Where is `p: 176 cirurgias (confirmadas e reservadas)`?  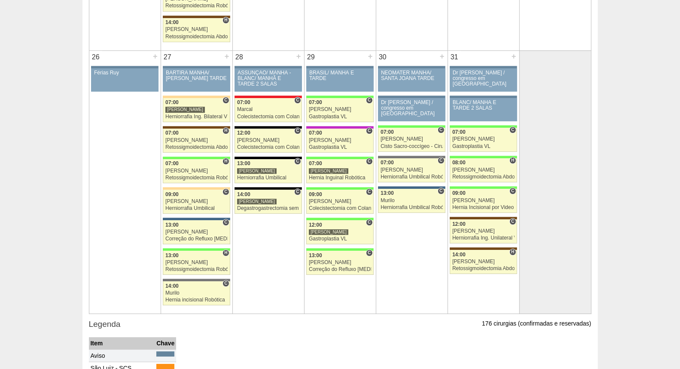 p: 176 cirurgias (confirmadas e reservadas) is located at coordinates (537, 323).